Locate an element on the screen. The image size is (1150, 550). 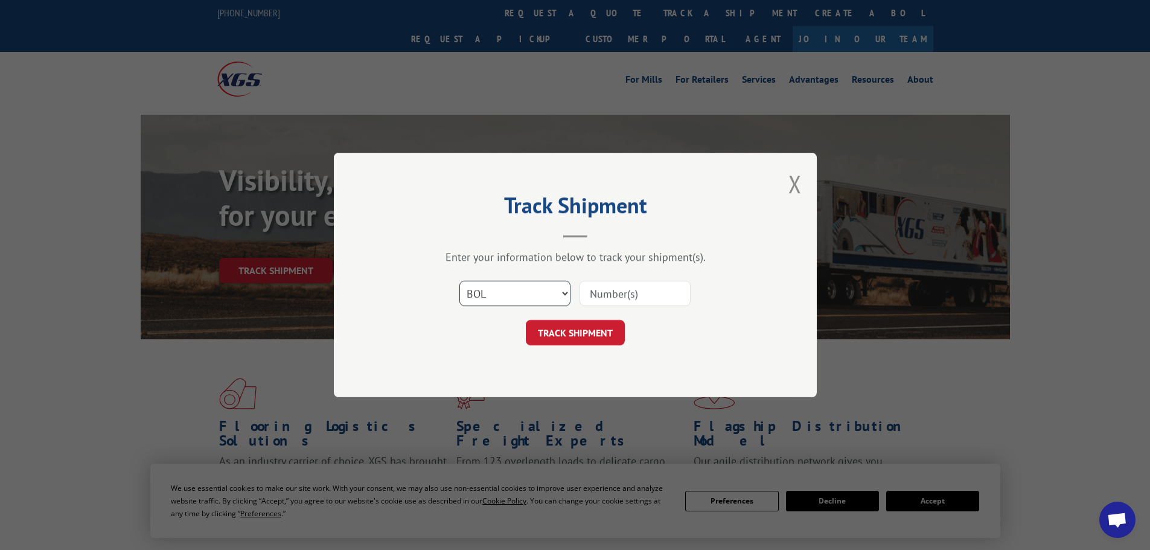
input: Number(s) is located at coordinates (635, 293).